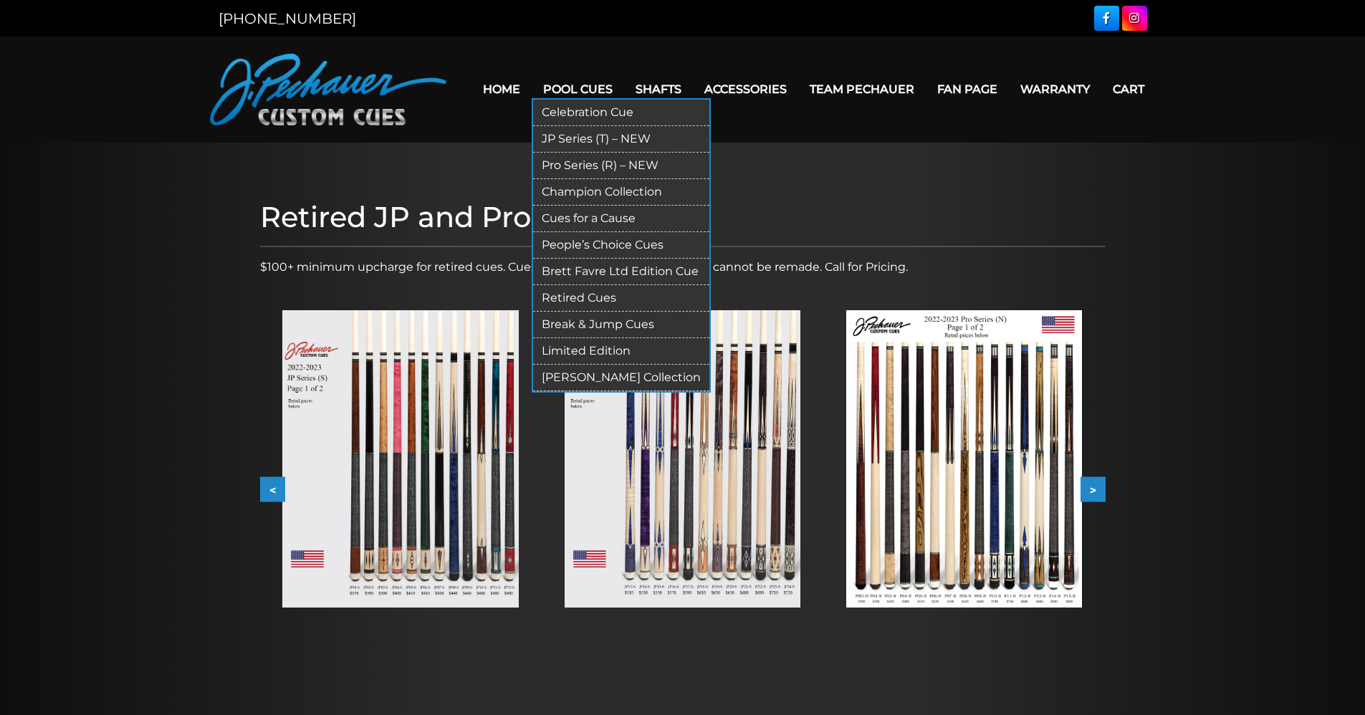 The height and width of the screenshot is (715, 1365). I want to click on img: Pechauer Custom Cues, so click(328, 90).